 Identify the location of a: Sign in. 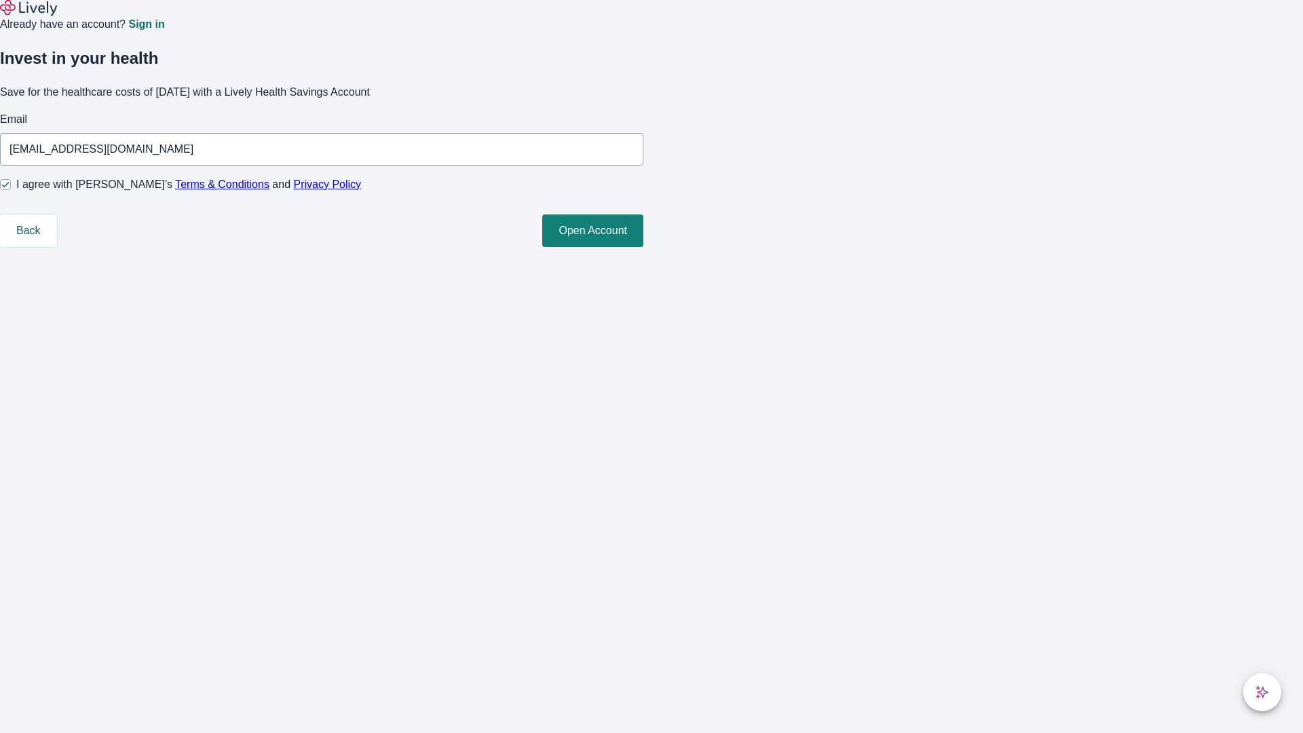
(146, 24).